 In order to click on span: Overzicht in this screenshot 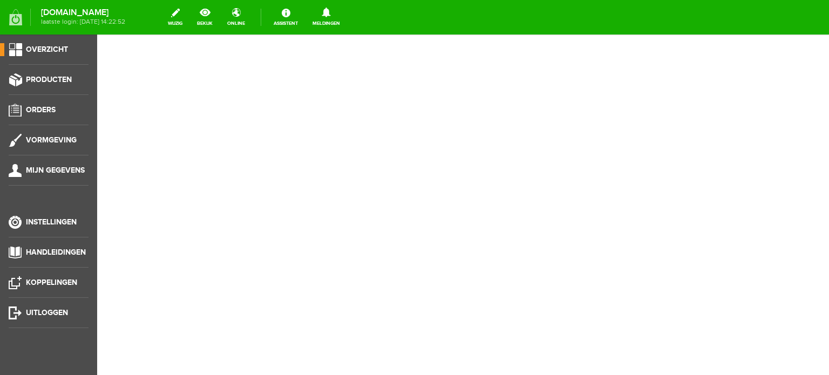, I will do `click(47, 49)`.